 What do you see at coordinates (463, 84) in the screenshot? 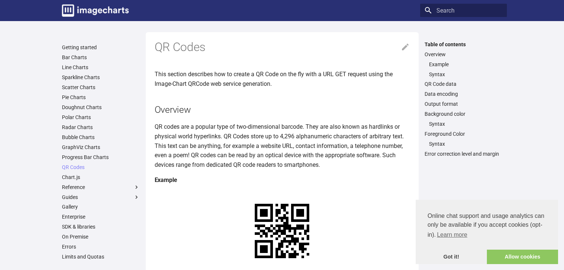
I see `a: QR Code data` at bounding box center [463, 84].